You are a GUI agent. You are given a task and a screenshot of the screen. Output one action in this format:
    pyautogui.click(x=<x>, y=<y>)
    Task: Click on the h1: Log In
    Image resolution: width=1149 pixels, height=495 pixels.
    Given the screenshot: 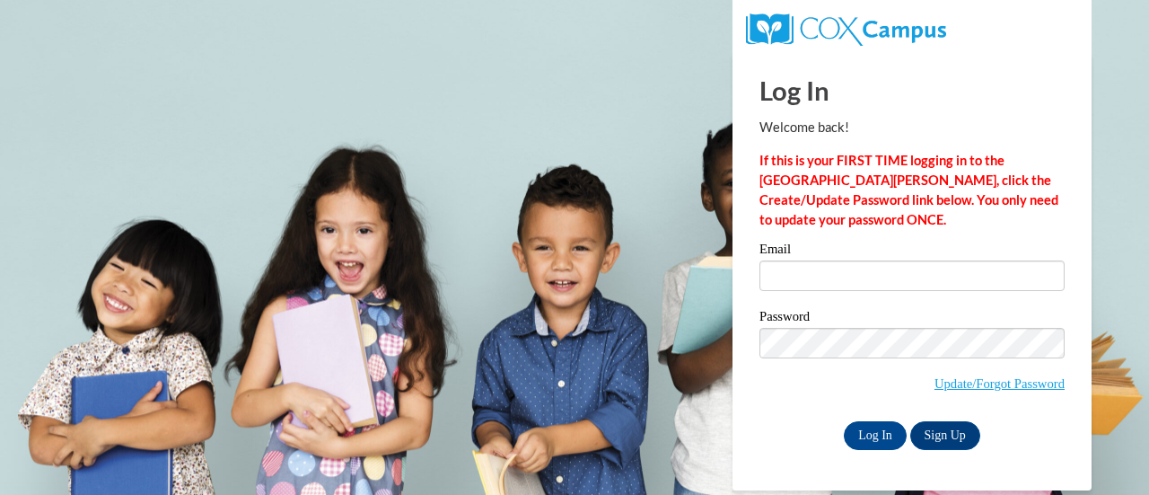 What is the action you would take?
    pyautogui.click(x=912, y=90)
    